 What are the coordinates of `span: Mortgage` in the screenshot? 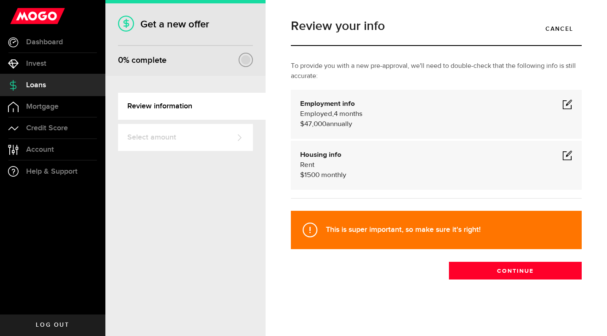 It's located at (42, 107).